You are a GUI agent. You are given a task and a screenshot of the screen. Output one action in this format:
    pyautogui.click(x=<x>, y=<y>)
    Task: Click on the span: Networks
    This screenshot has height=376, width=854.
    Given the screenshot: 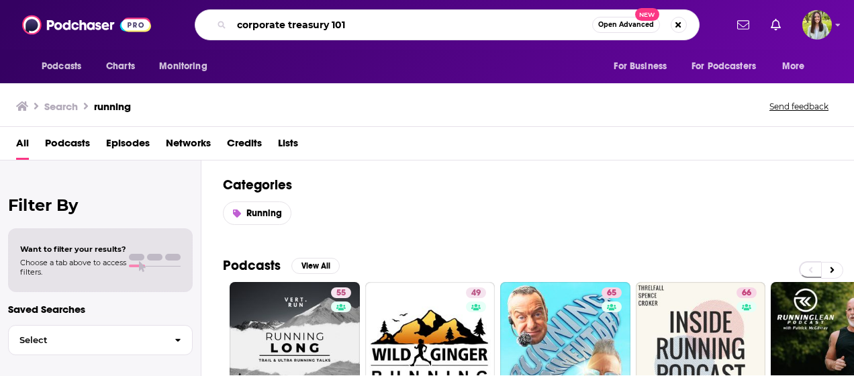 What is the action you would take?
    pyautogui.click(x=188, y=146)
    